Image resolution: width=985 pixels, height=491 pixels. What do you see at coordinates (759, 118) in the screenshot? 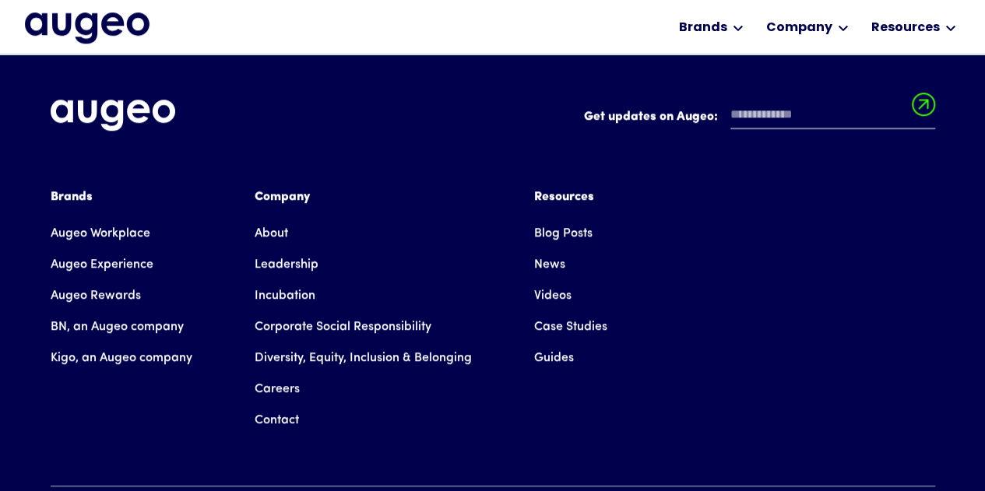
I see `form: Email Form` at bounding box center [759, 118].